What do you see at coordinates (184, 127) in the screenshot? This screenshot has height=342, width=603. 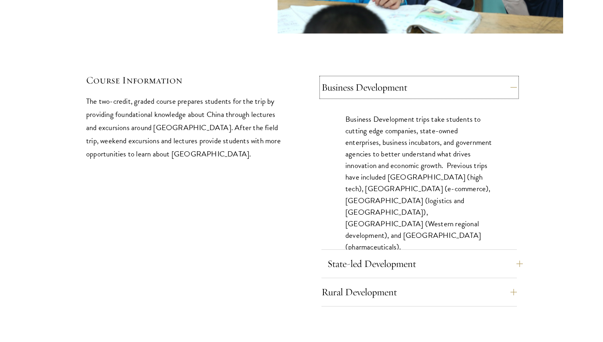 I see `p: The two-credit, graded course prepares students for the trip by providing foundational knowledge ...` at bounding box center [184, 127].